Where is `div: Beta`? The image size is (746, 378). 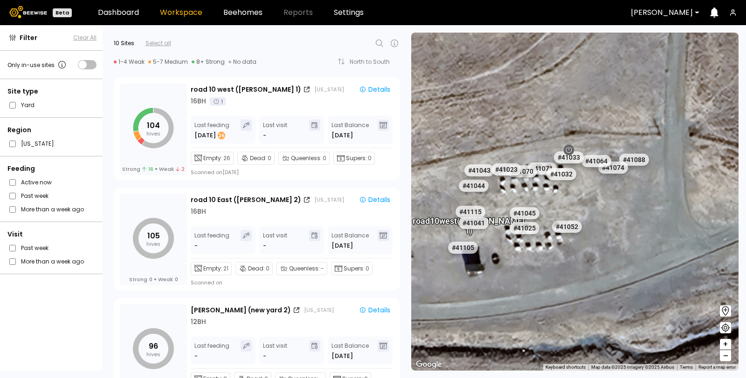 div: Beta is located at coordinates (62, 13).